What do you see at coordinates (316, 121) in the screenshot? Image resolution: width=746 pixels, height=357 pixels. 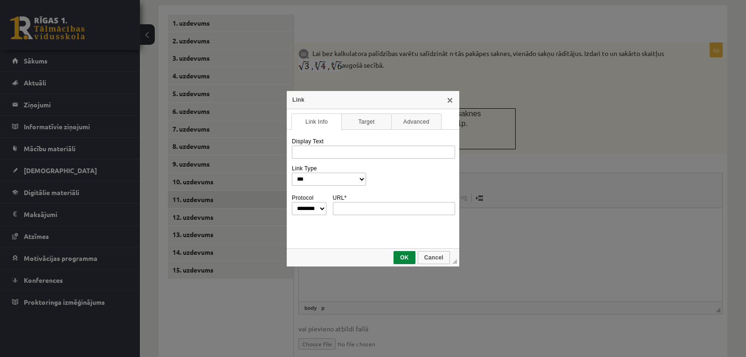 I see `a: Link Info` at bounding box center [316, 121].